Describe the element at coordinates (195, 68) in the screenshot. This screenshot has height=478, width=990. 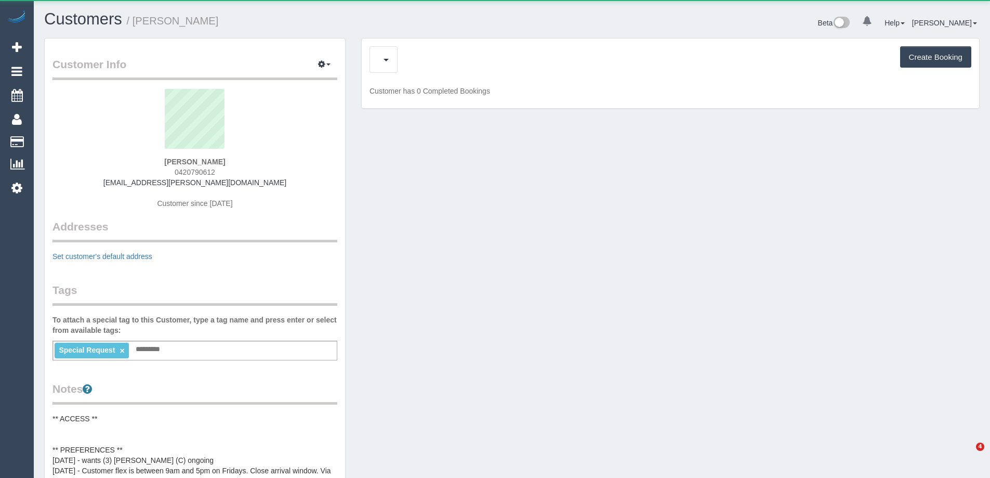
I see `legend: Customer Info` at that location.